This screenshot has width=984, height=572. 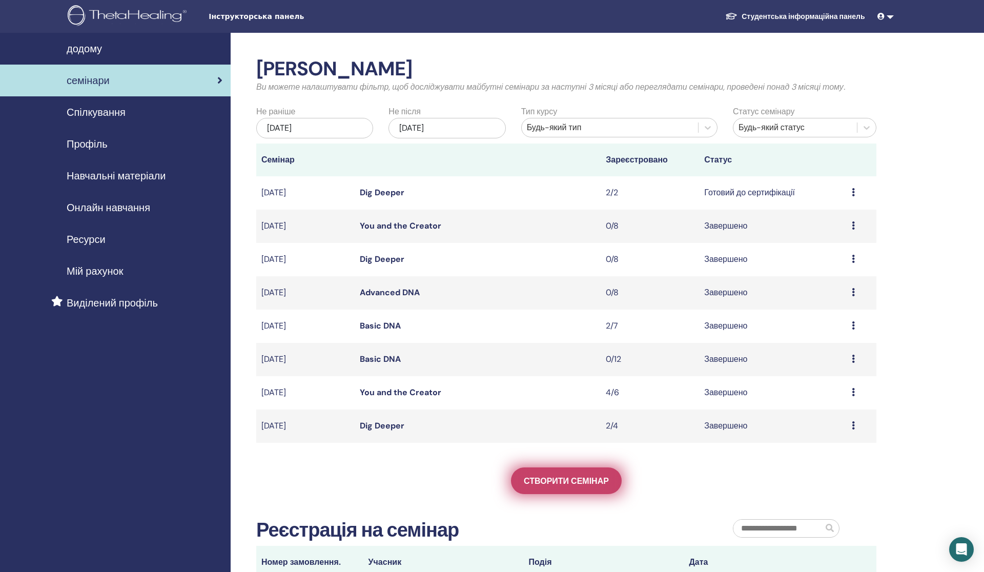 What do you see at coordinates (610, 128) in the screenshot?
I see `div: Будь-який тип` at bounding box center [610, 128].